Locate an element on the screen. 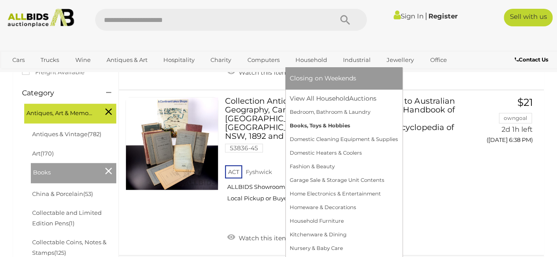  b: Contact Us is located at coordinates (531, 59).